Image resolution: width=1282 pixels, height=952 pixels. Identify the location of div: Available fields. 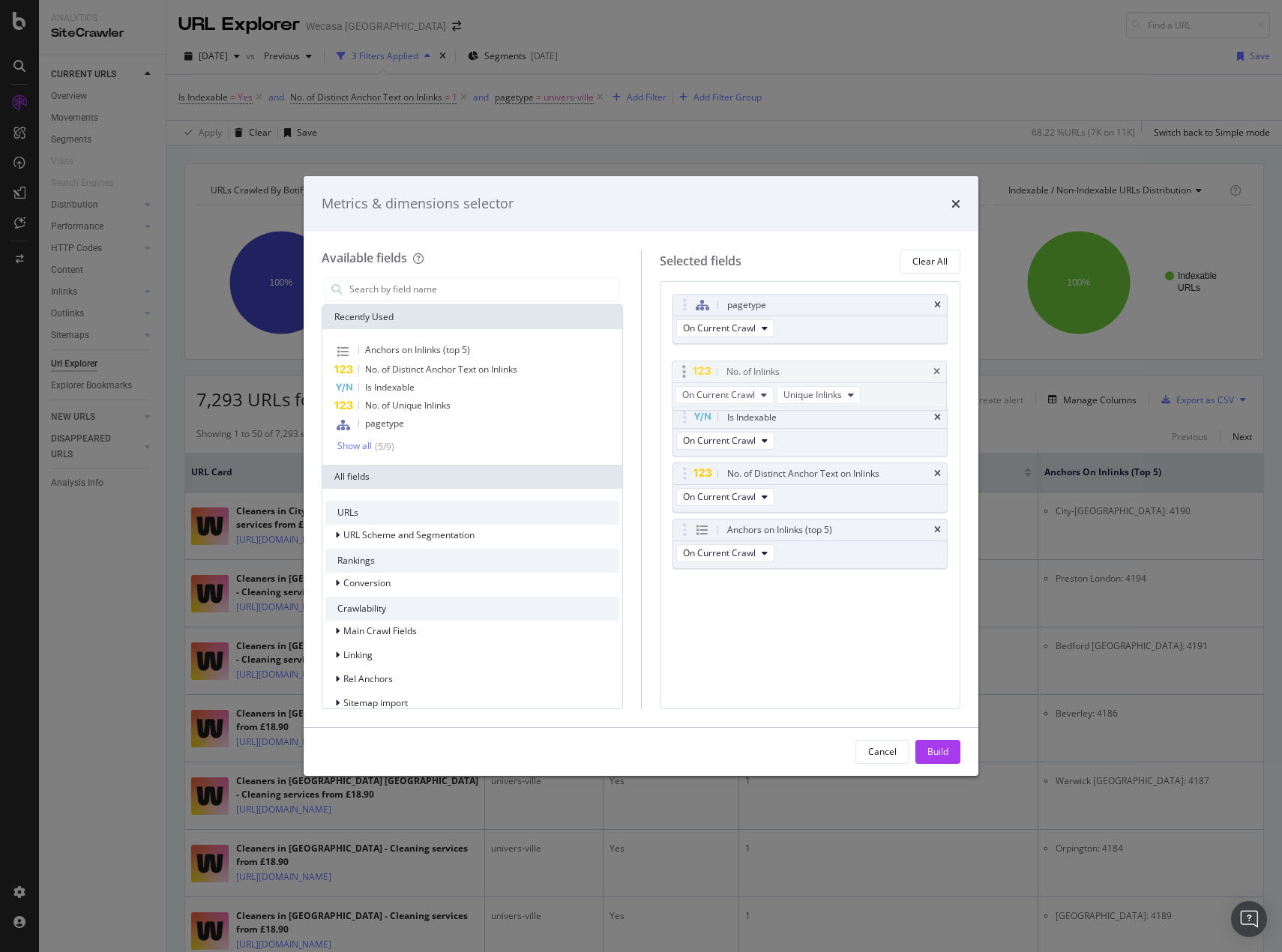
(364, 258).